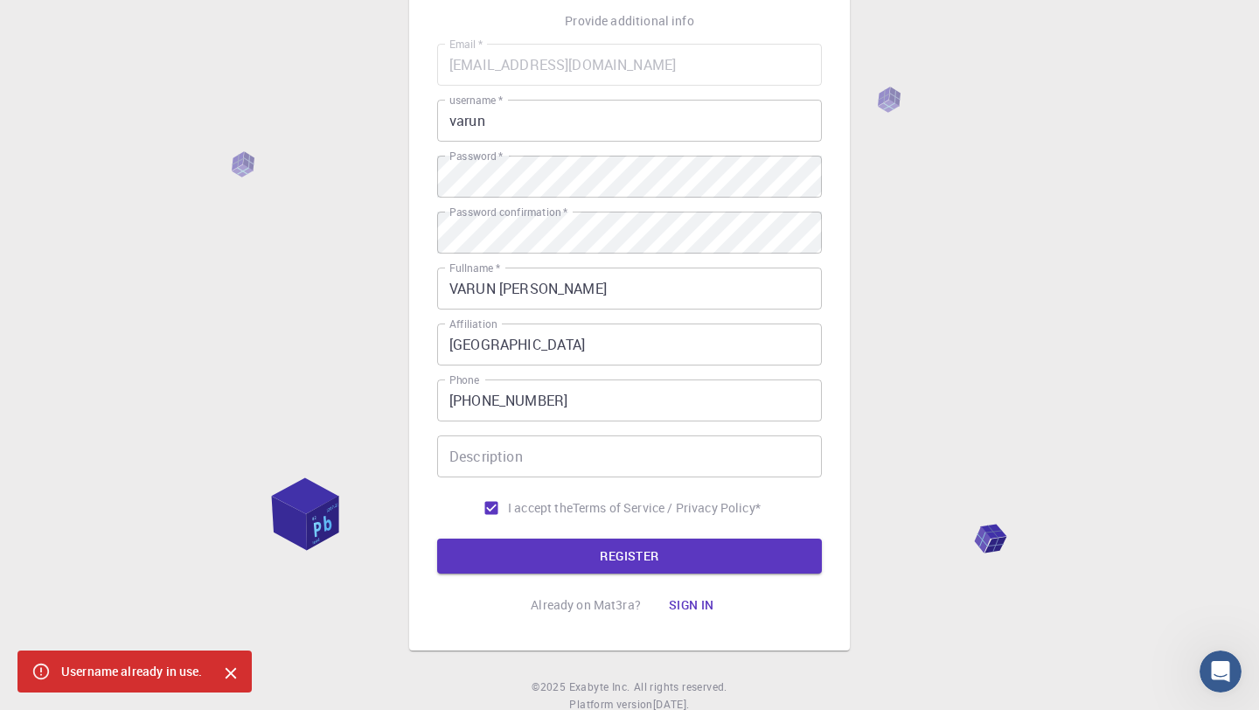  What do you see at coordinates (586, 605) in the screenshot?
I see `p: Already on Mat3ra?` at bounding box center [586, 605].